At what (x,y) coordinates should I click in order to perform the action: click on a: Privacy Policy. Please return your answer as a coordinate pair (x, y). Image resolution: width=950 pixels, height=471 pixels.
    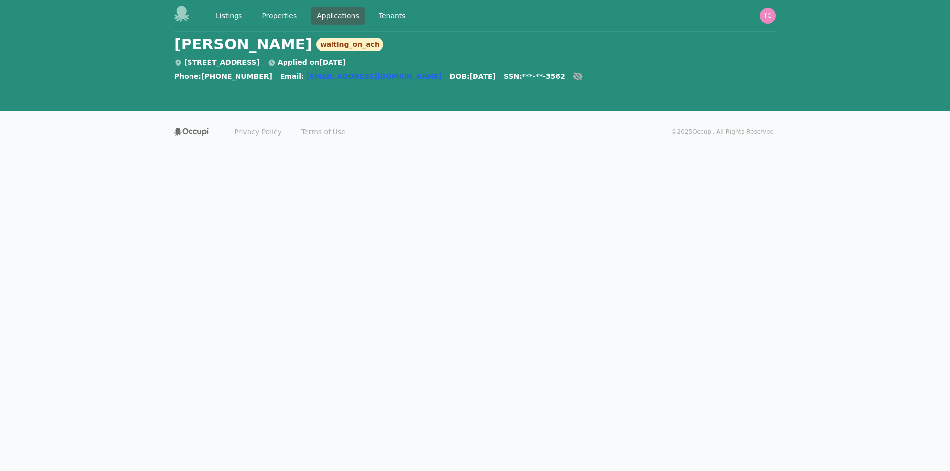
    Looking at the image, I should click on (258, 132).